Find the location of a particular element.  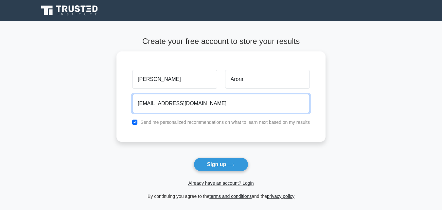

input: First name is located at coordinates (174, 79).